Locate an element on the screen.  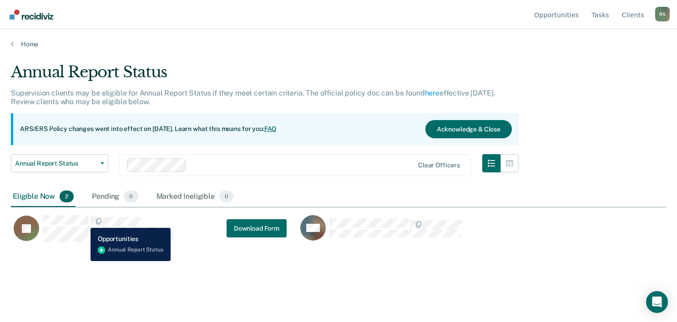
div: Annual Report Status is located at coordinates (265, 76).